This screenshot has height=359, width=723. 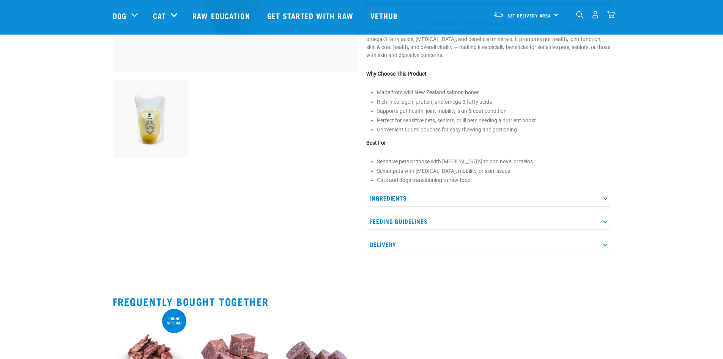 I want to click on p: Convenient 500ml pouches for easy thawing and portioning, so click(x=494, y=129).